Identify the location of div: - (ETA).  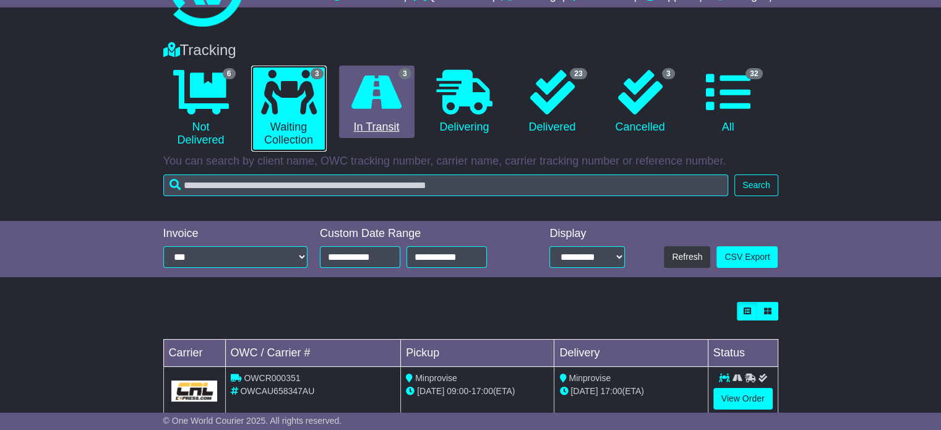
(477, 391).